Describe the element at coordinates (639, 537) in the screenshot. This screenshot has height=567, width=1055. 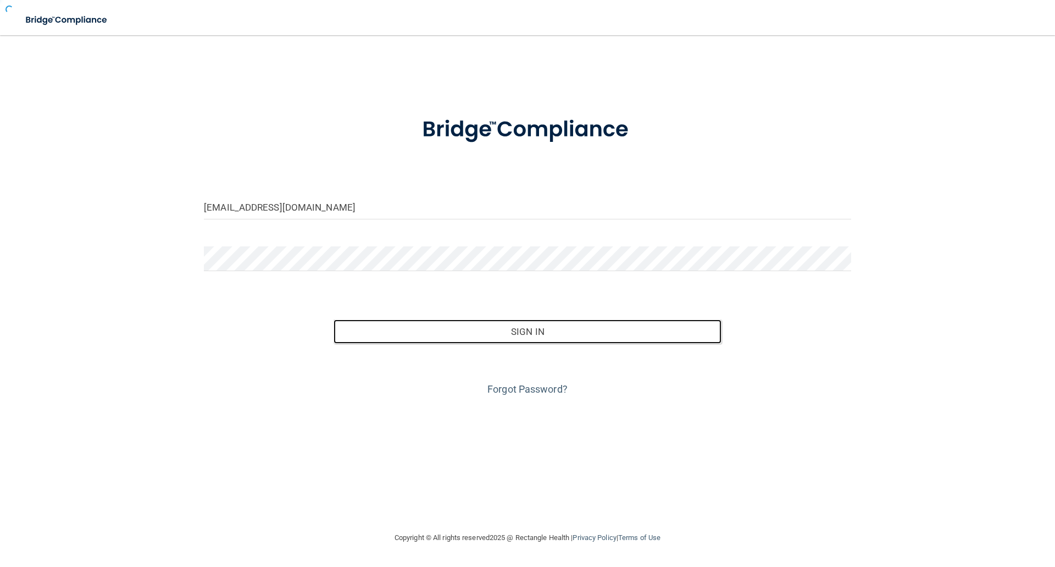
I see `a: Terms of Use` at that location.